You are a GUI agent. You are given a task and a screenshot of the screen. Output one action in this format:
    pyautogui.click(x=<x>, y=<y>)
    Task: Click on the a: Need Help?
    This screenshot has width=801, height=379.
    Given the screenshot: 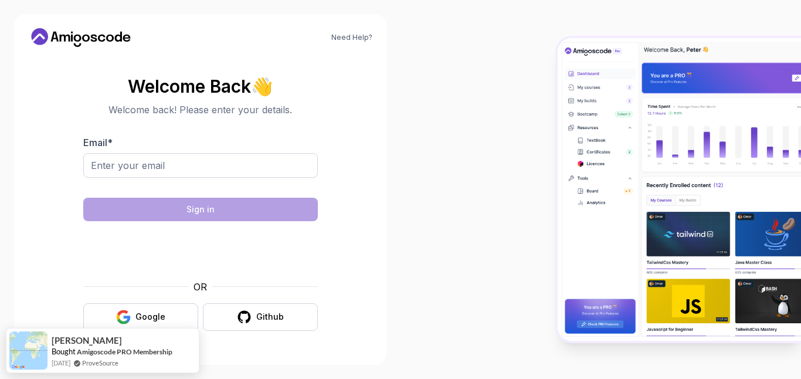 What is the action you would take?
    pyautogui.click(x=352, y=38)
    